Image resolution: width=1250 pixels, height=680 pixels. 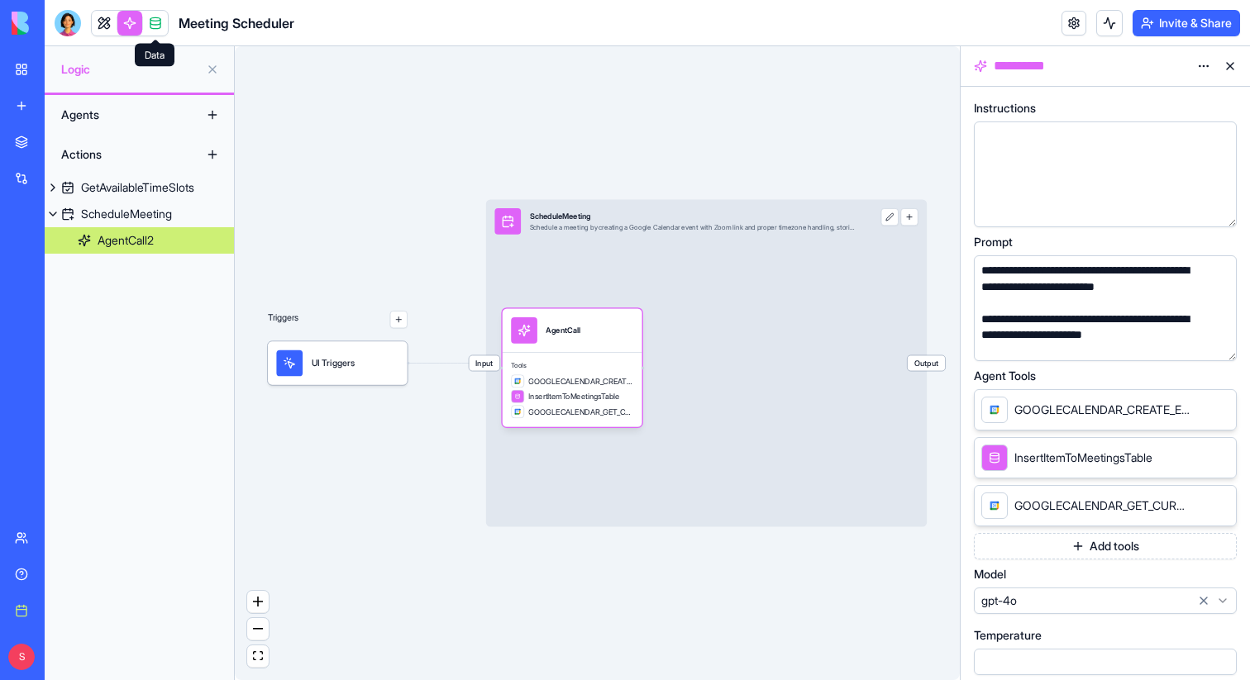 I want to click on div: Triggers, so click(x=337, y=331).